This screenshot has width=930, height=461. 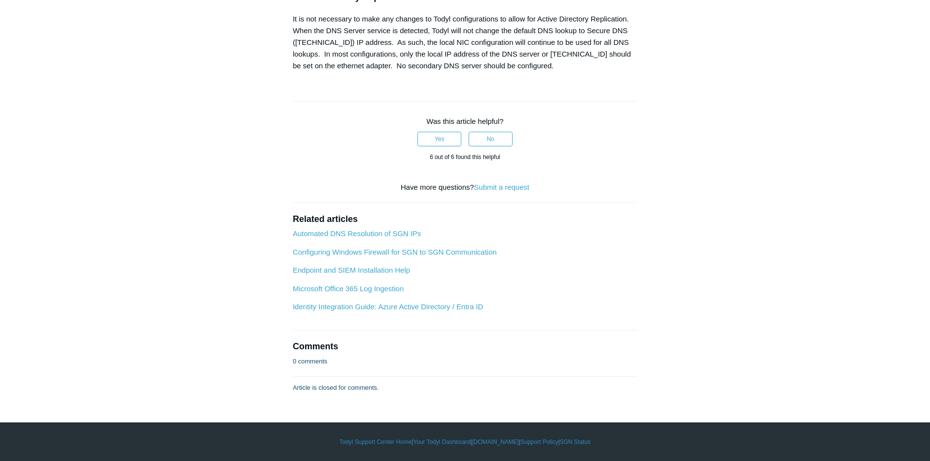 I want to click on h2: Related articles, so click(x=465, y=219).